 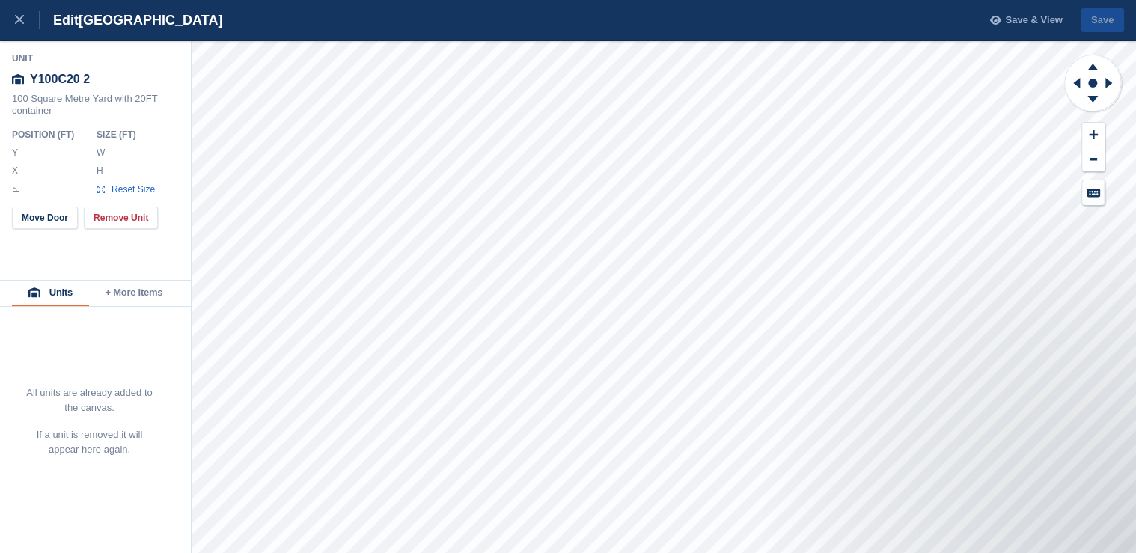 What do you see at coordinates (96, 58) in the screenshot?
I see `div: Unit` at bounding box center [96, 58].